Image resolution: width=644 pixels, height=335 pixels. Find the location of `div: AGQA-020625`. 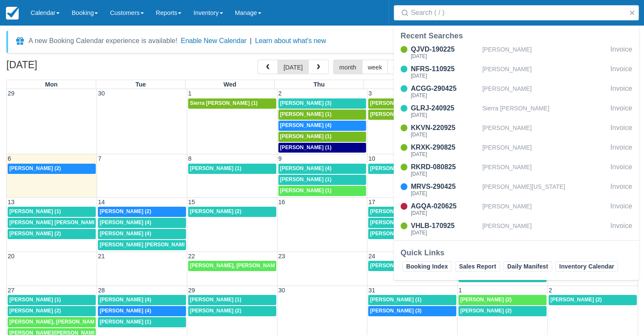

div: AGQA-020625 is located at coordinates (445, 206).